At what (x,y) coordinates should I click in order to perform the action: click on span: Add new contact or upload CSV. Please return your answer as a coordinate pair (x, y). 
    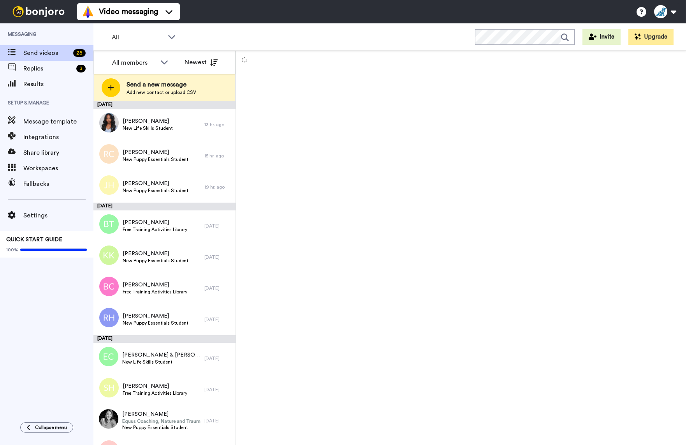
    Looking at the image, I should click on (161, 92).